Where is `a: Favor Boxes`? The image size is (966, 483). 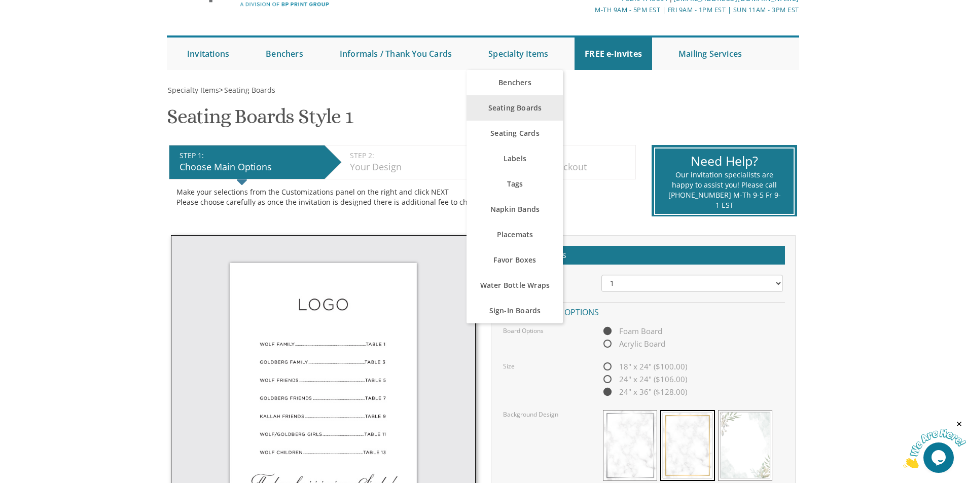
a: Favor Boxes is located at coordinates (515, 260).